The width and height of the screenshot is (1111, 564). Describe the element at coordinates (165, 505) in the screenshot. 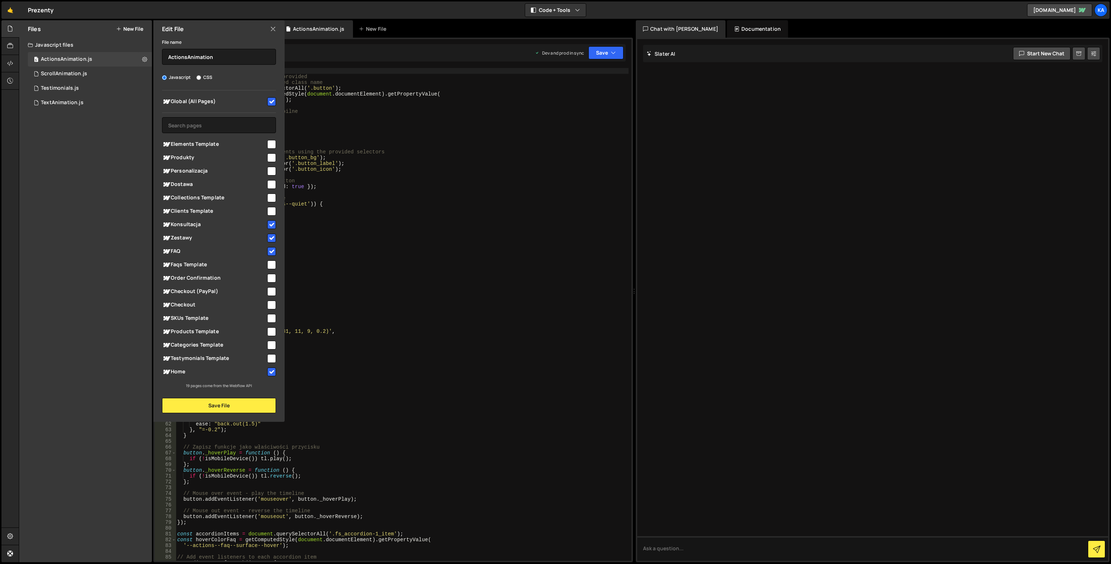

I see `div: 76` at that location.